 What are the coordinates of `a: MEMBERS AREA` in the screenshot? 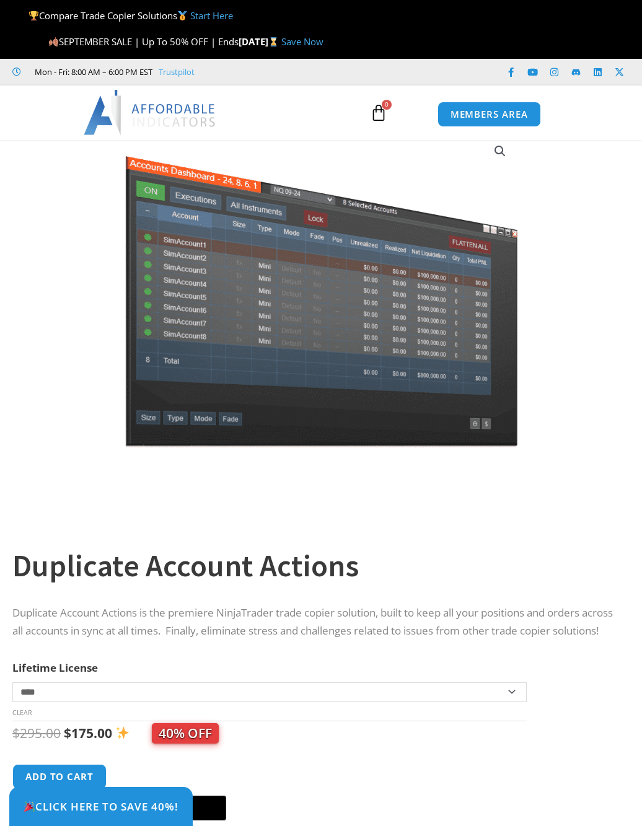 It's located at (489, 114).